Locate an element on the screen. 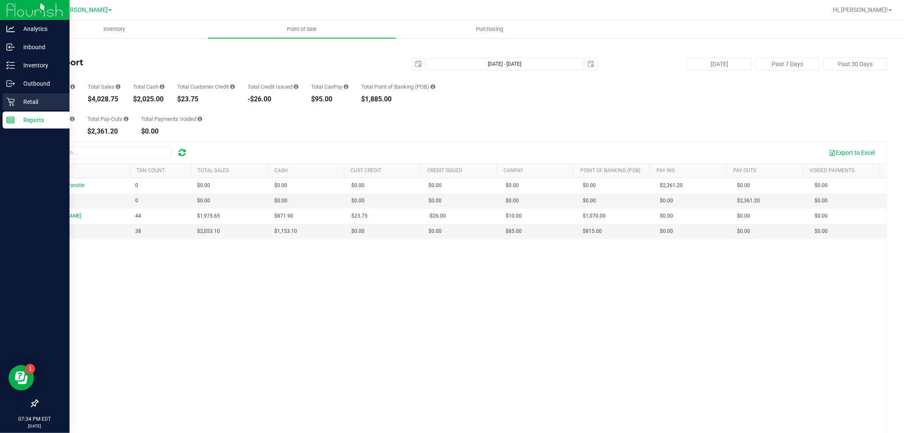  a: Voided Payments is located at coordinates (833, 170).